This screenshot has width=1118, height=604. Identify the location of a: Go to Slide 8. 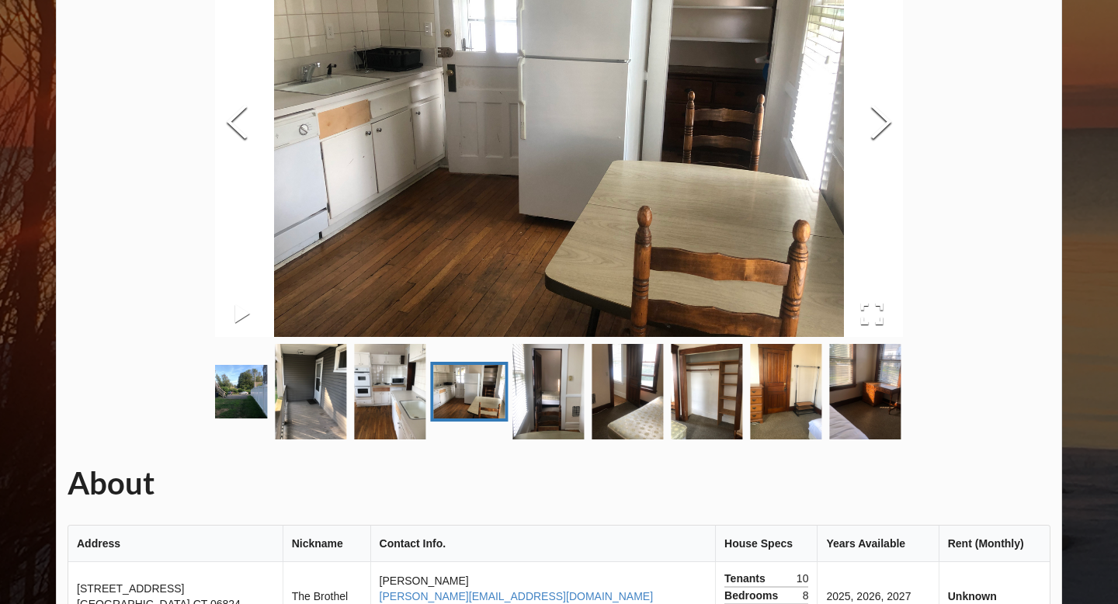
(548, 391).